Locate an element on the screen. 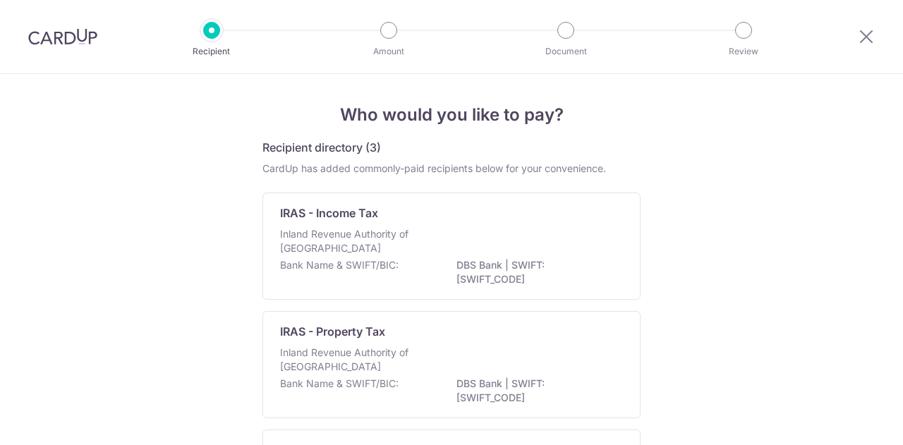 The width and height of the screenshot is (903, 445). img: CardUp is located at coordinates (63, 37).